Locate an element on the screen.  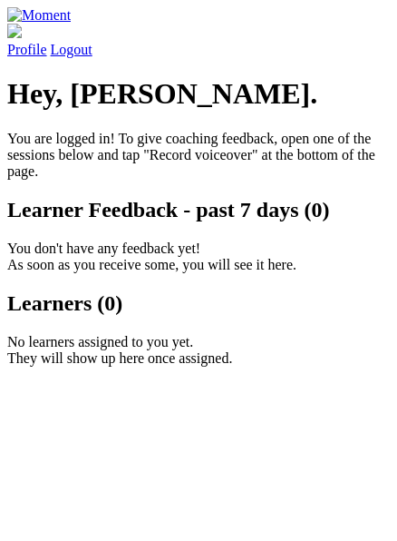
img: Moment is located at coordinates (39, 15).